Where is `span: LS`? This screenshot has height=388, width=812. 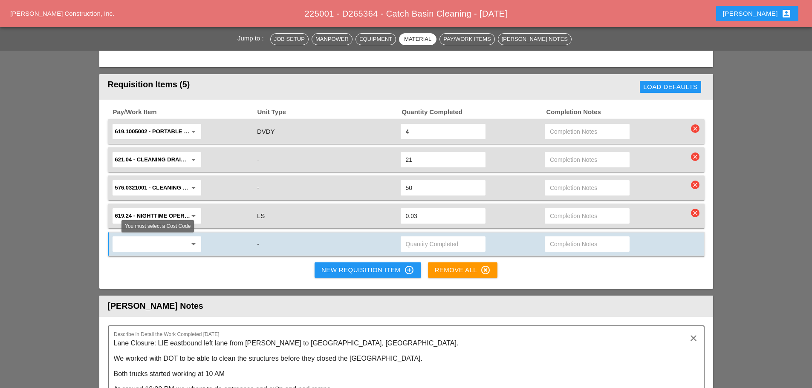
span: LS is located at coordinates (261, 216).